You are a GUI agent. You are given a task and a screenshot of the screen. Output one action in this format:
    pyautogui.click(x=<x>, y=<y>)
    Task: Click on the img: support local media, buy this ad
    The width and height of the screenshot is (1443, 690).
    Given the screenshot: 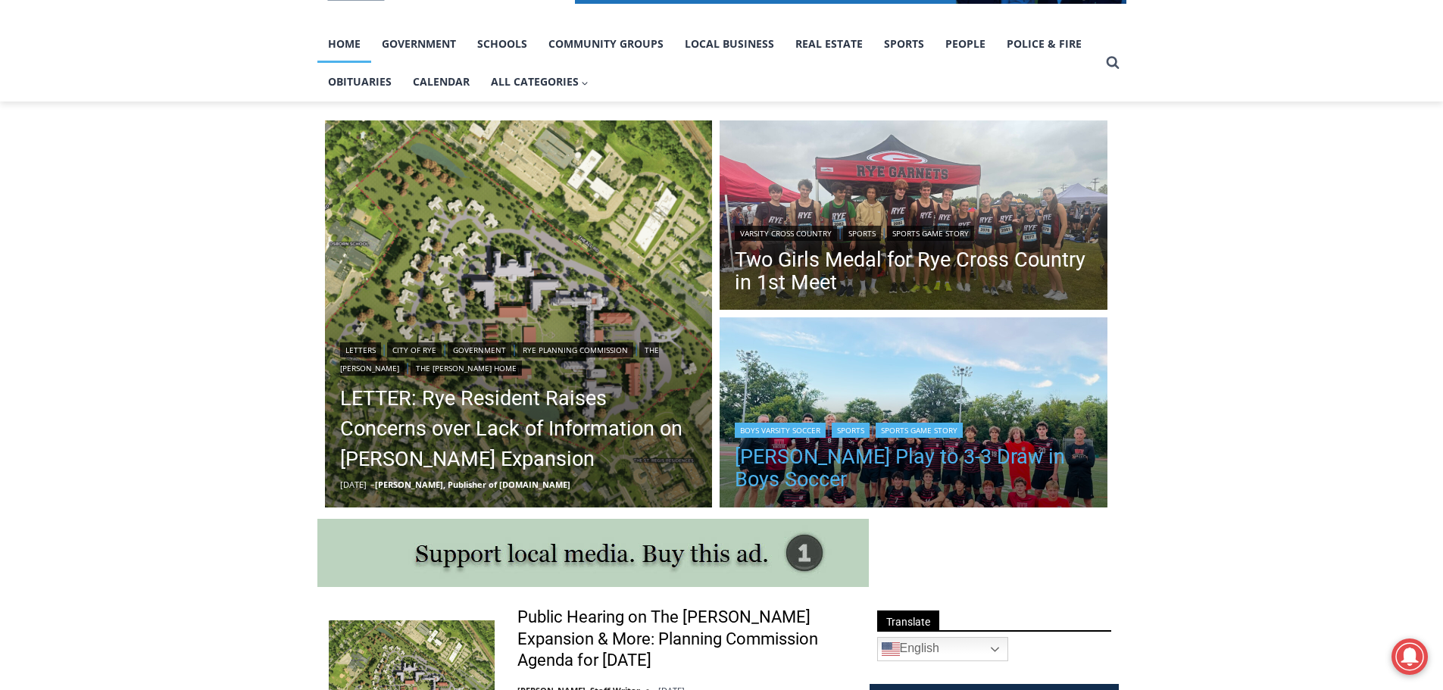 What is the action you would take?
    pyautogui.click(x=593, y=553)
    